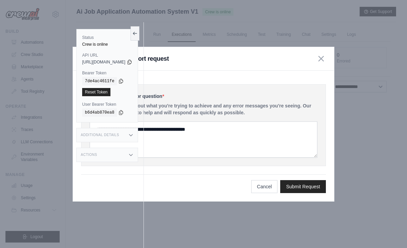  I want to click on label: User Bearer Token, so click(107, 104).